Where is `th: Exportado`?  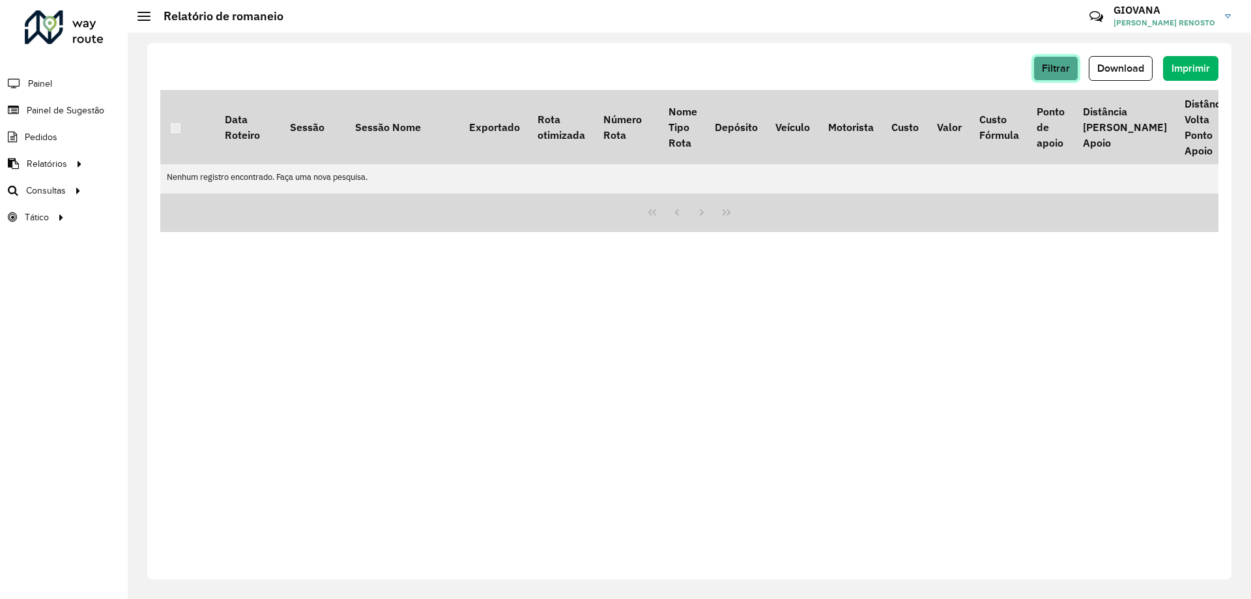
th: Exportado is located at coordinates (494, 127).